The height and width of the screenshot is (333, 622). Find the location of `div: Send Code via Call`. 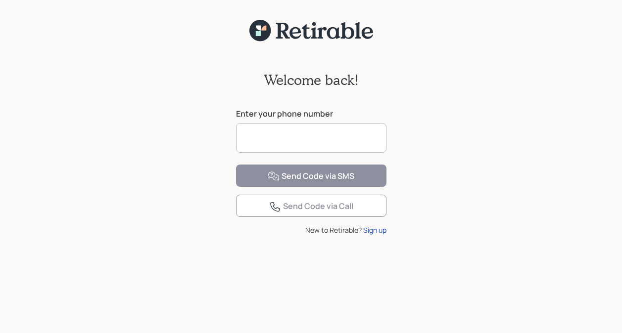

div: Send Code via Call is located at coordinates (311, 207).